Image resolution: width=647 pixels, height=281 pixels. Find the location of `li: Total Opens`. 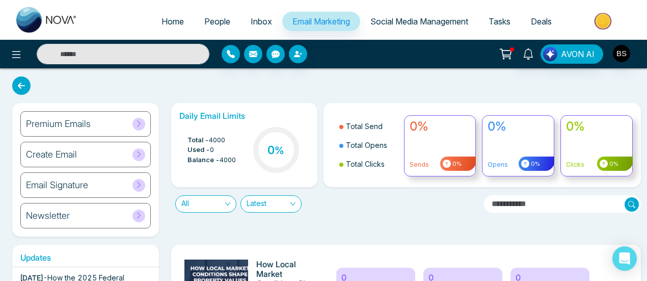

li: Total Opens is located at coordinates (368, 145).